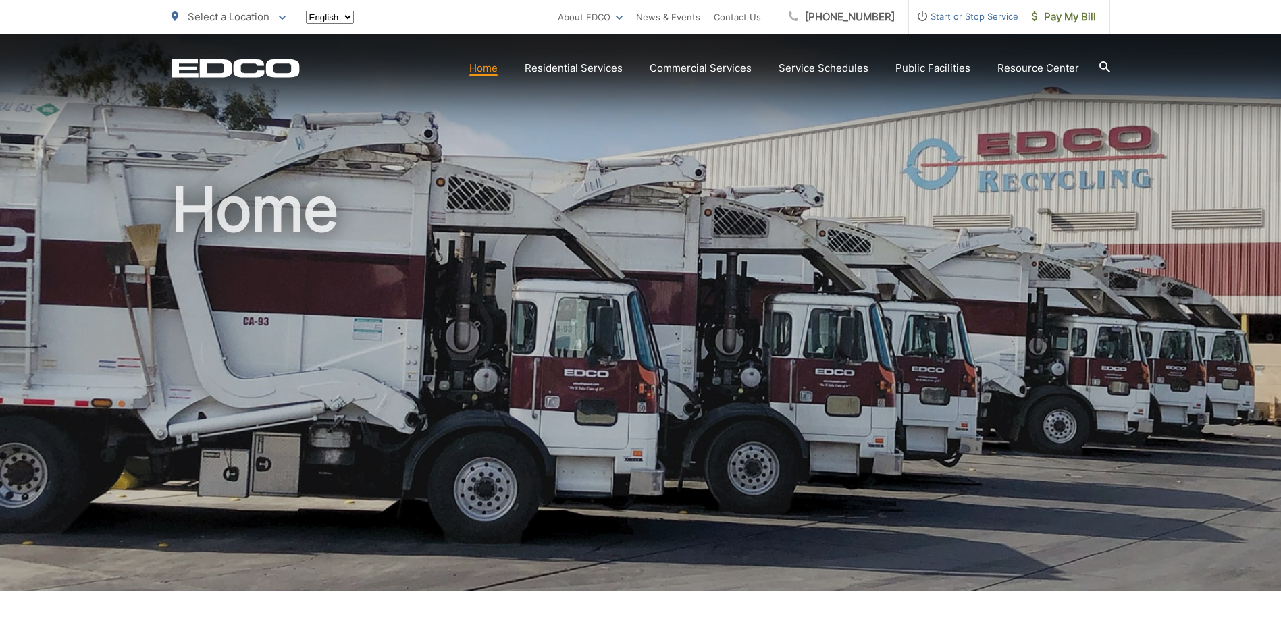 This screenshot has width=1281, height=644. I want to click on select: Select a language, so click(329, 17).